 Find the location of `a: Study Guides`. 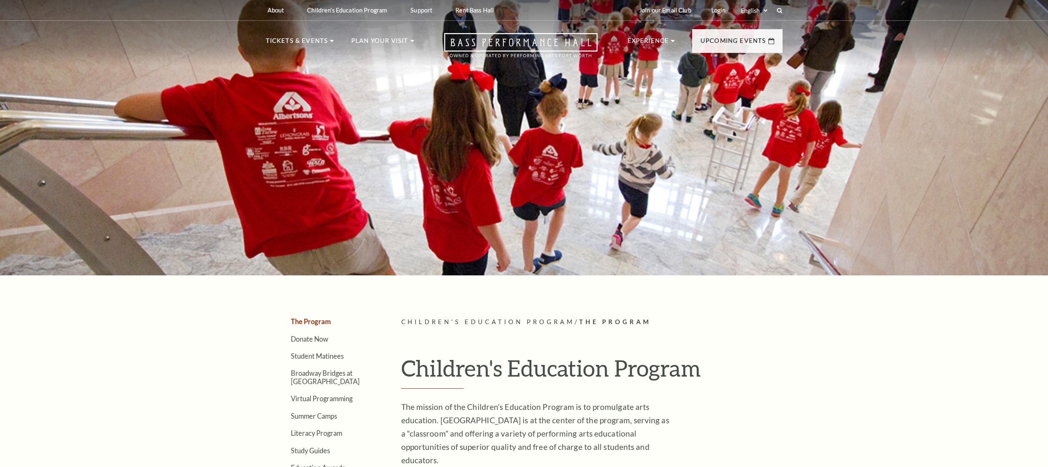

a: Study Guides is located at coordinates (310, 450).